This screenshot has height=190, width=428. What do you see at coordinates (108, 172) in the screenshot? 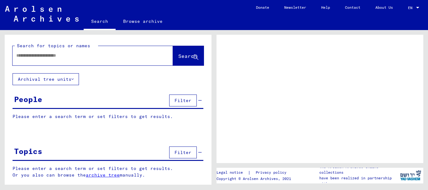
I see `p: Please enter a search term or set filters to get results. Or you also can browse the manually.` at bounding box center [108, 172].